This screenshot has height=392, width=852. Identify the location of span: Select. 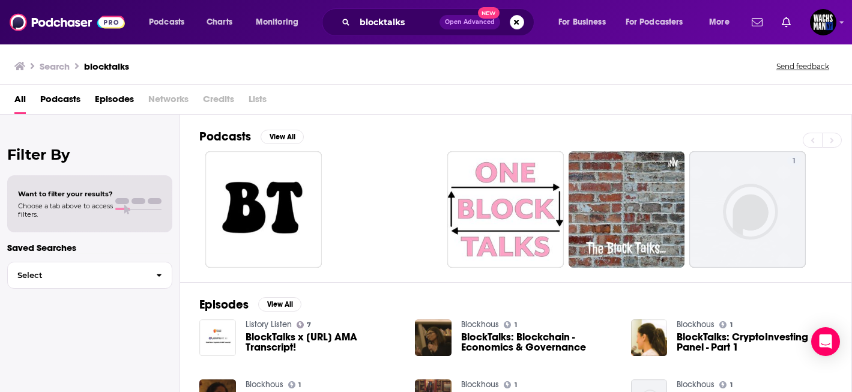
(77, 275).